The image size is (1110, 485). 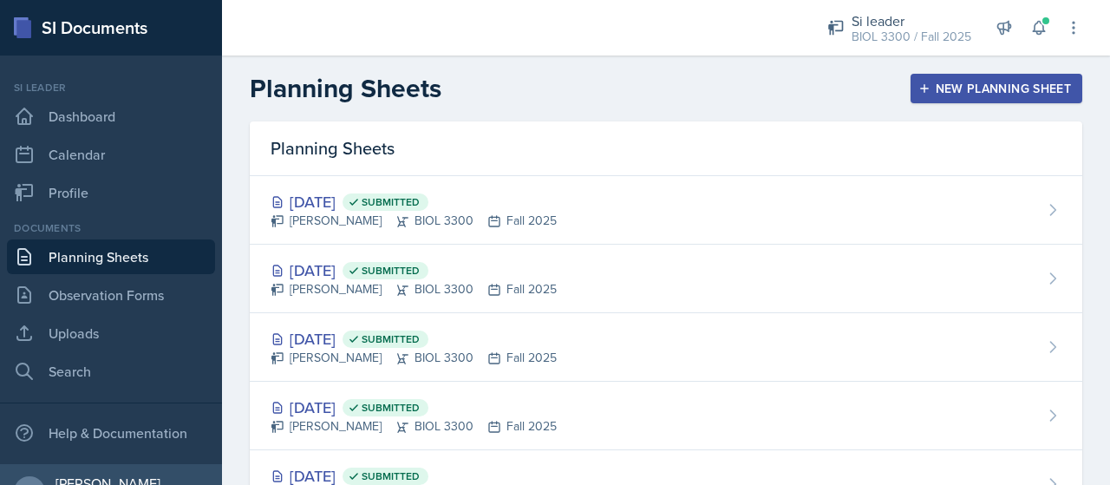 What do you see at coordinates (912, 36) in the screenshot?
I see `div: BIOL 3300 / Fall 2025` at bounding box center [912, 36].